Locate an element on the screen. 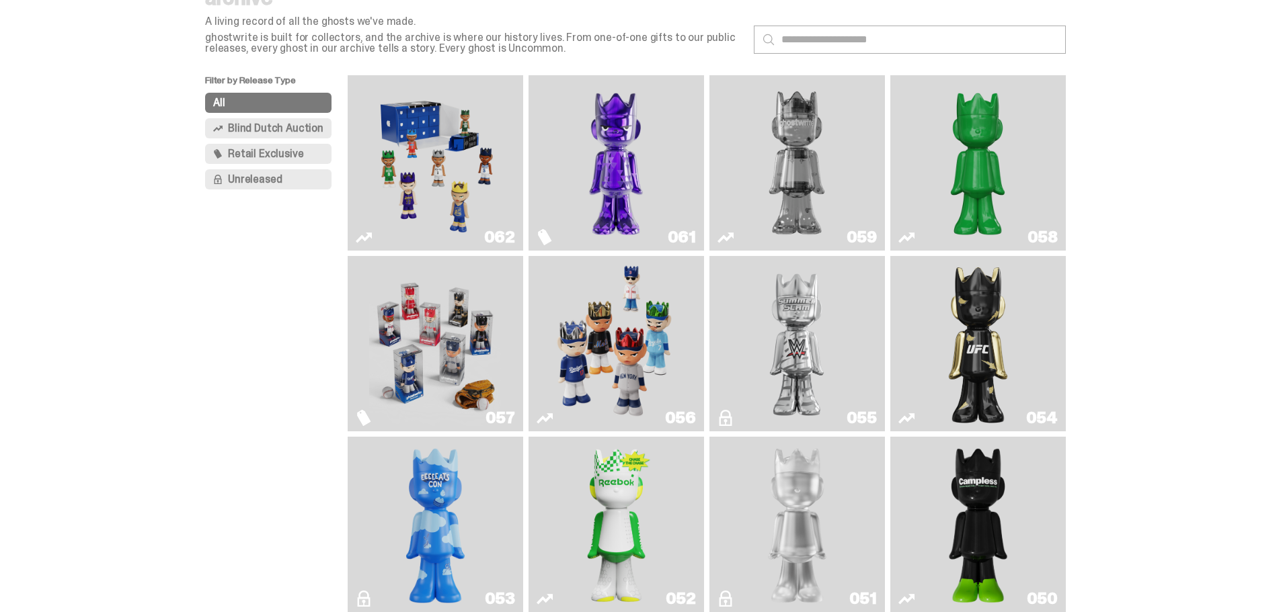 The height and width of the screenshot is (612, 1281). img: Ruby is located at coordinates (978, 344).